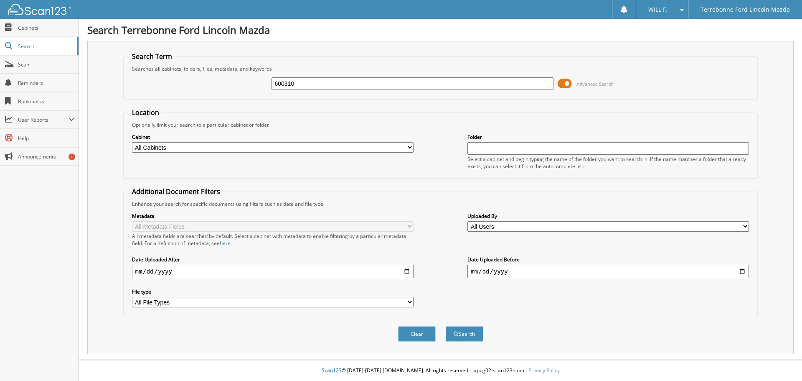 The height and width of the screenshot is (381, 802). What do you see at coordinates (273, 271) in the screenshot?
I see `input: start` at bounding box center [273, 271].